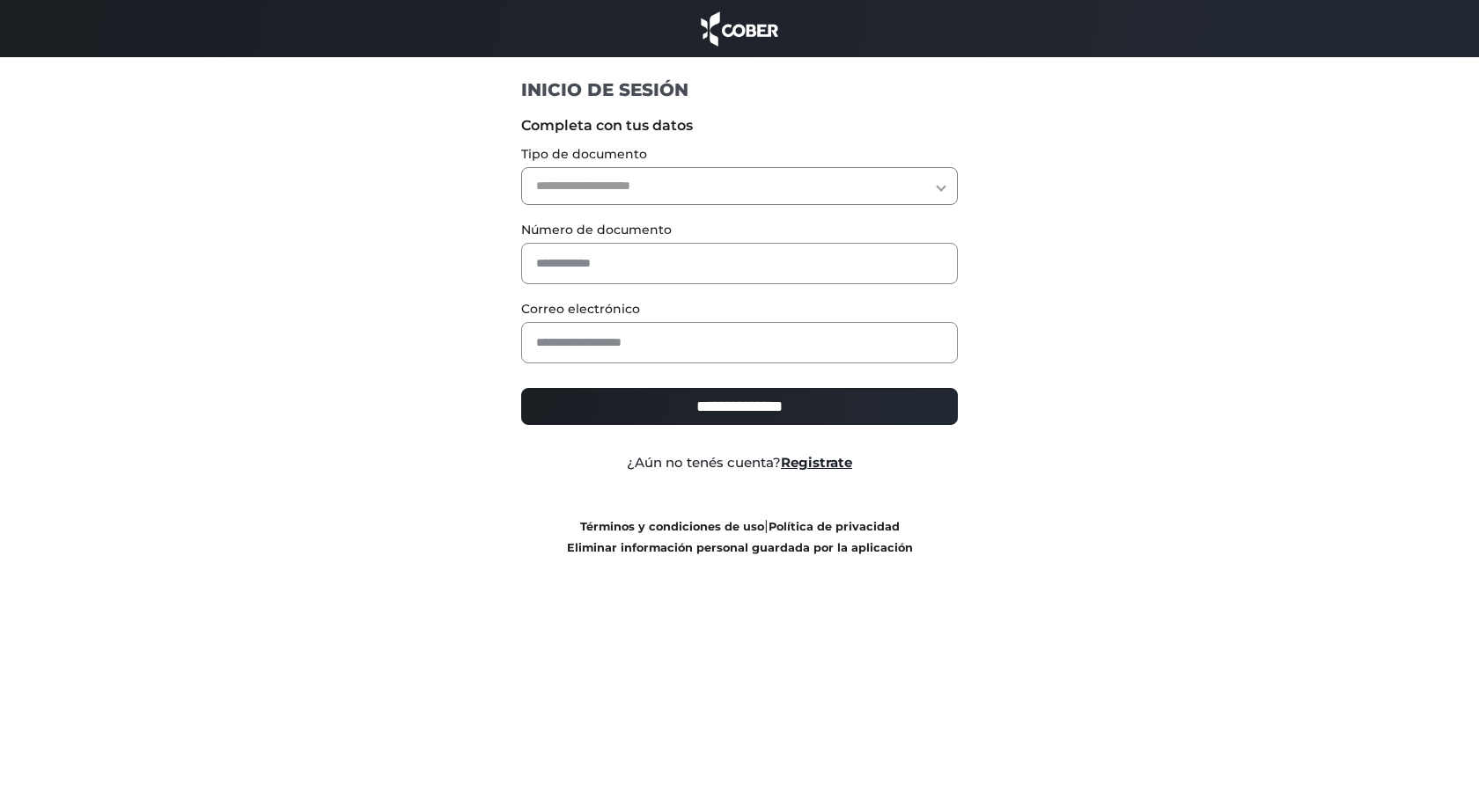 This screenshot has width=1479, height=812. What do you see at coordinates (739, 126) in the screenshot?
I see `label: Completa con tus datos` at bounding box center [739, 126].